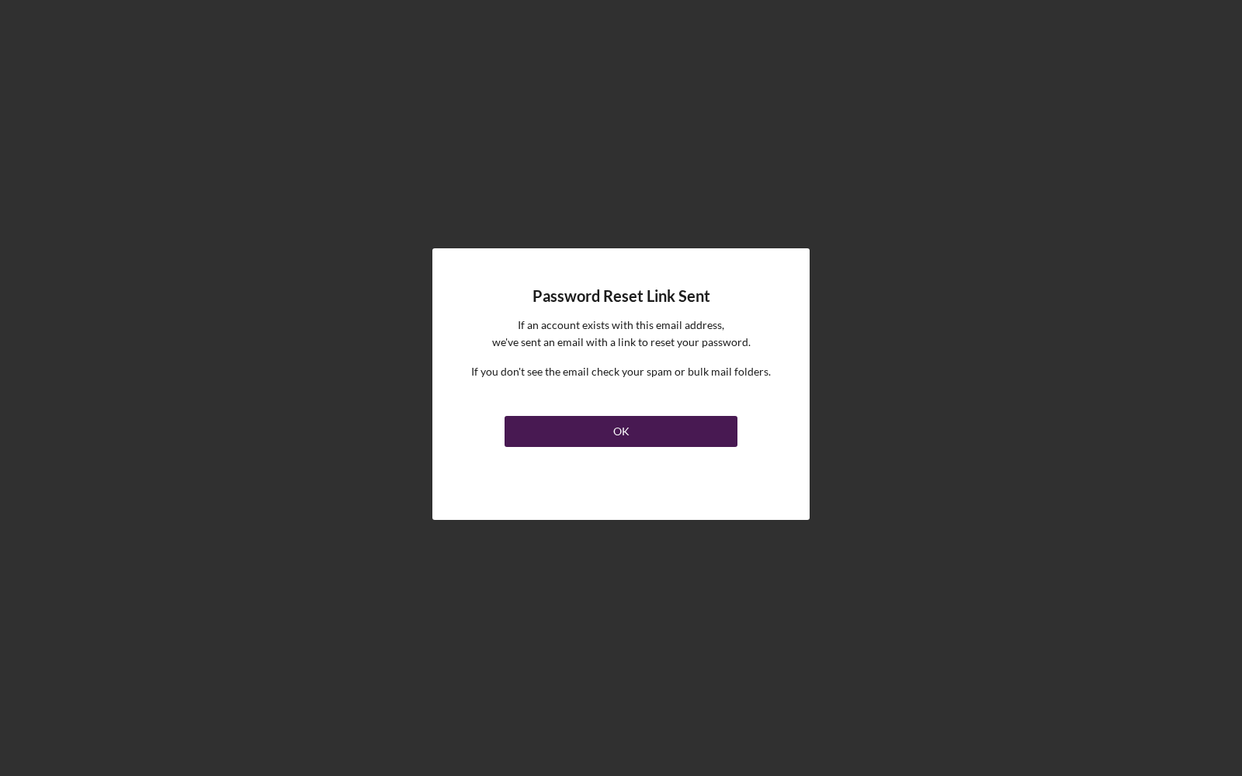 This screenshot has height=776, width=1242. I want to click on p: If you don't see the email check your spam or bulk mail folders., so click(621, 372).